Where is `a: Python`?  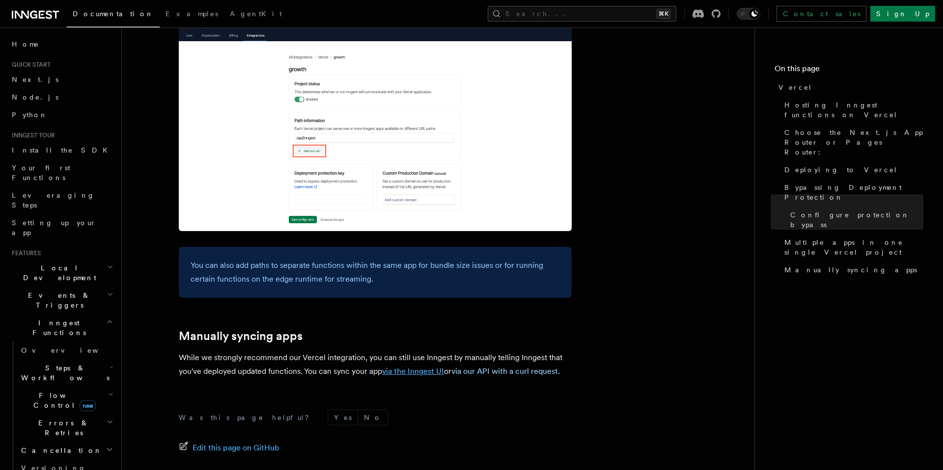
a: Python is located at coordinates (61, 115).